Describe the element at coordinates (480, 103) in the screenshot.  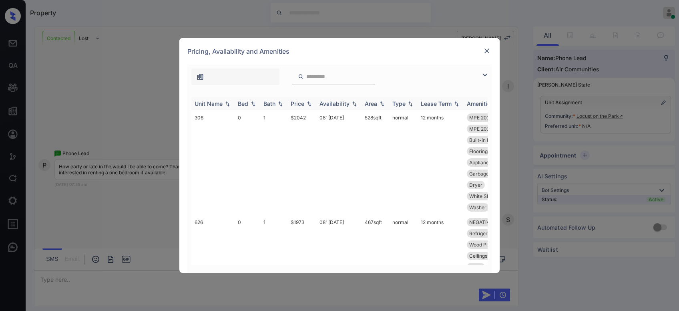
I see `div: Amenities` at that location.